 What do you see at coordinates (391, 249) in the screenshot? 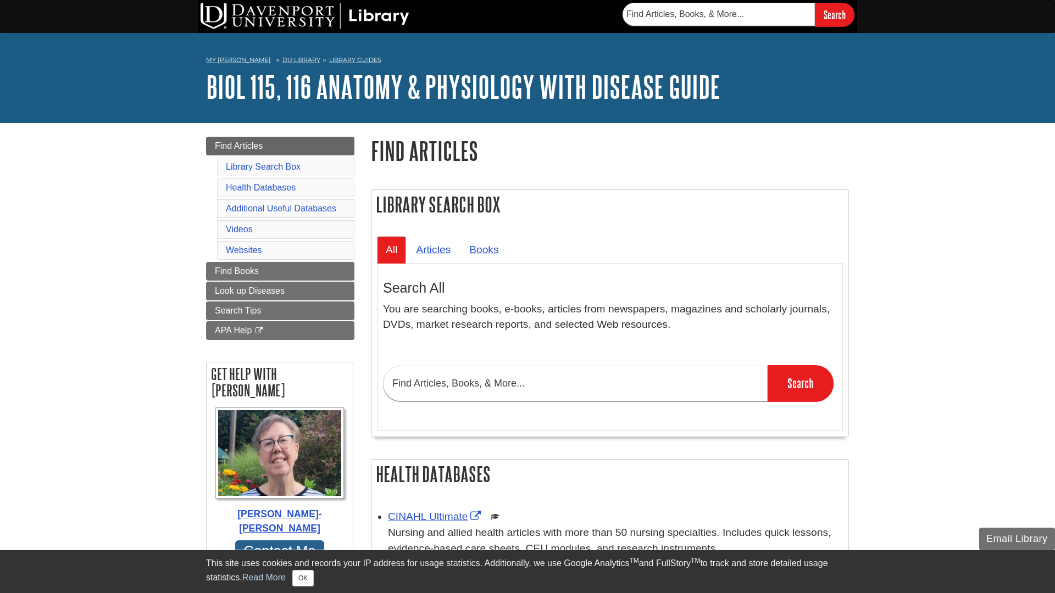
I see `a: All` at bounding box center [391, 249].